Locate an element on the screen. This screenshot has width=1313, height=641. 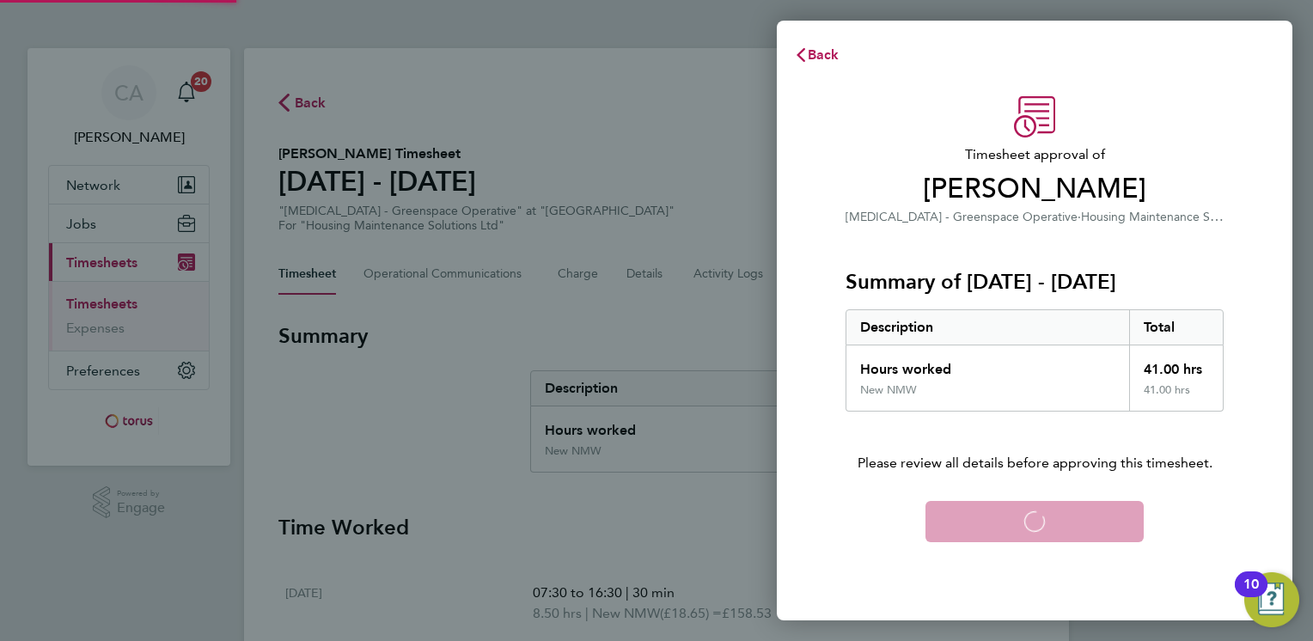
div: Hours worked is located at coordinates (988, 364).